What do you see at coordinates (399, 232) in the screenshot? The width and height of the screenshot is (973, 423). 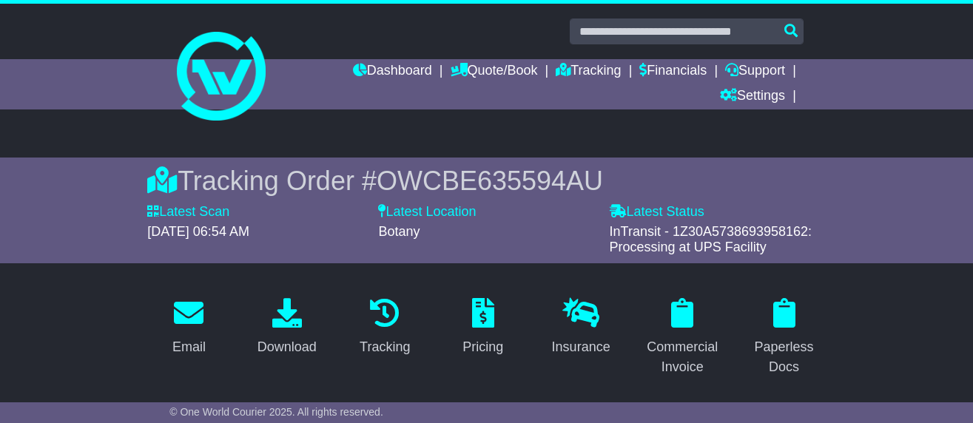 I see `span: Botany` at bounding box center [399, 232].